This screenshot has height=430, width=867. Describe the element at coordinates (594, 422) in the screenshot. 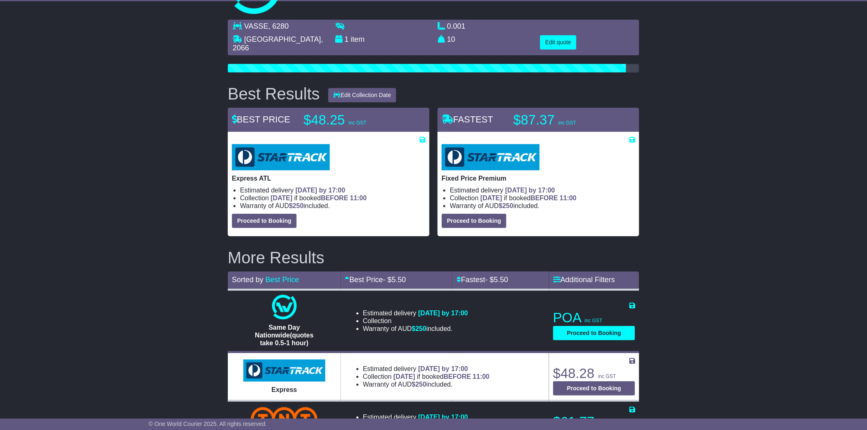

I see `p: $61.77` at that location.